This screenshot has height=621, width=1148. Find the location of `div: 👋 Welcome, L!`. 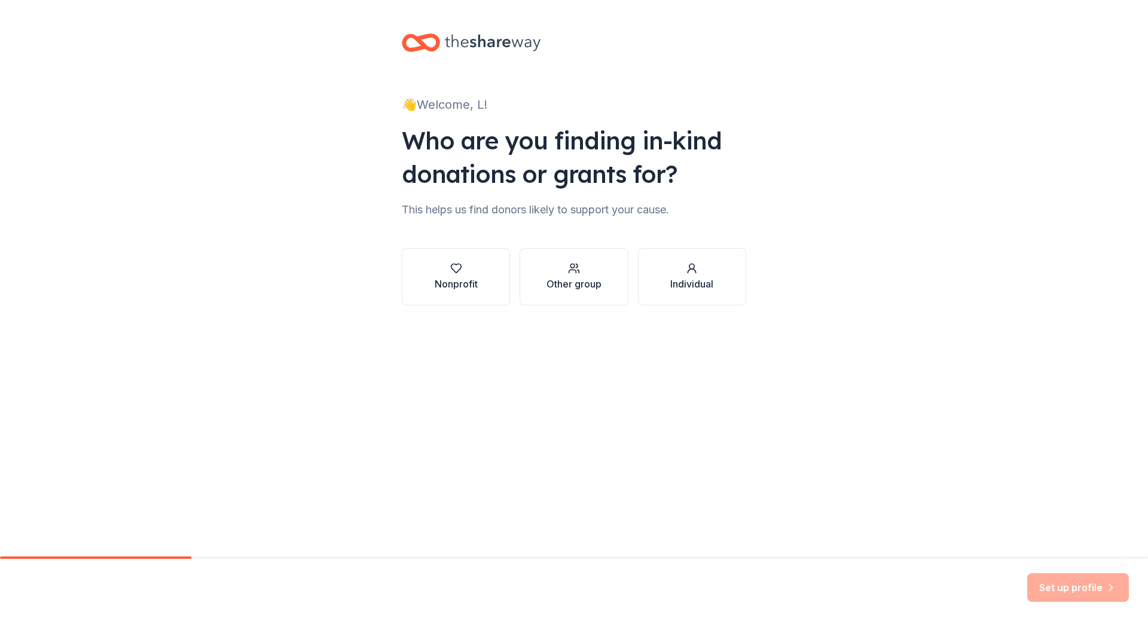

div: 👋 Welcome, L! is located at coordinates (574, 105).